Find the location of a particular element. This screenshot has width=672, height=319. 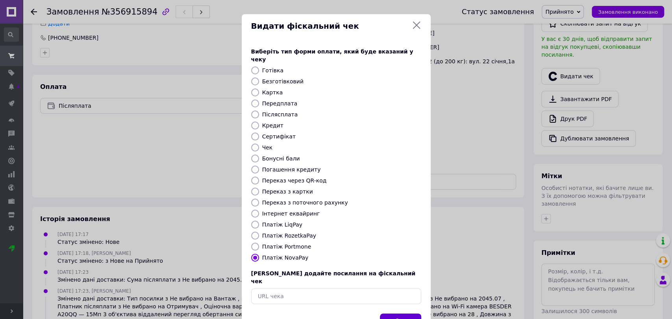

label: Погашення кредиту is located at coordinates (291, 170).